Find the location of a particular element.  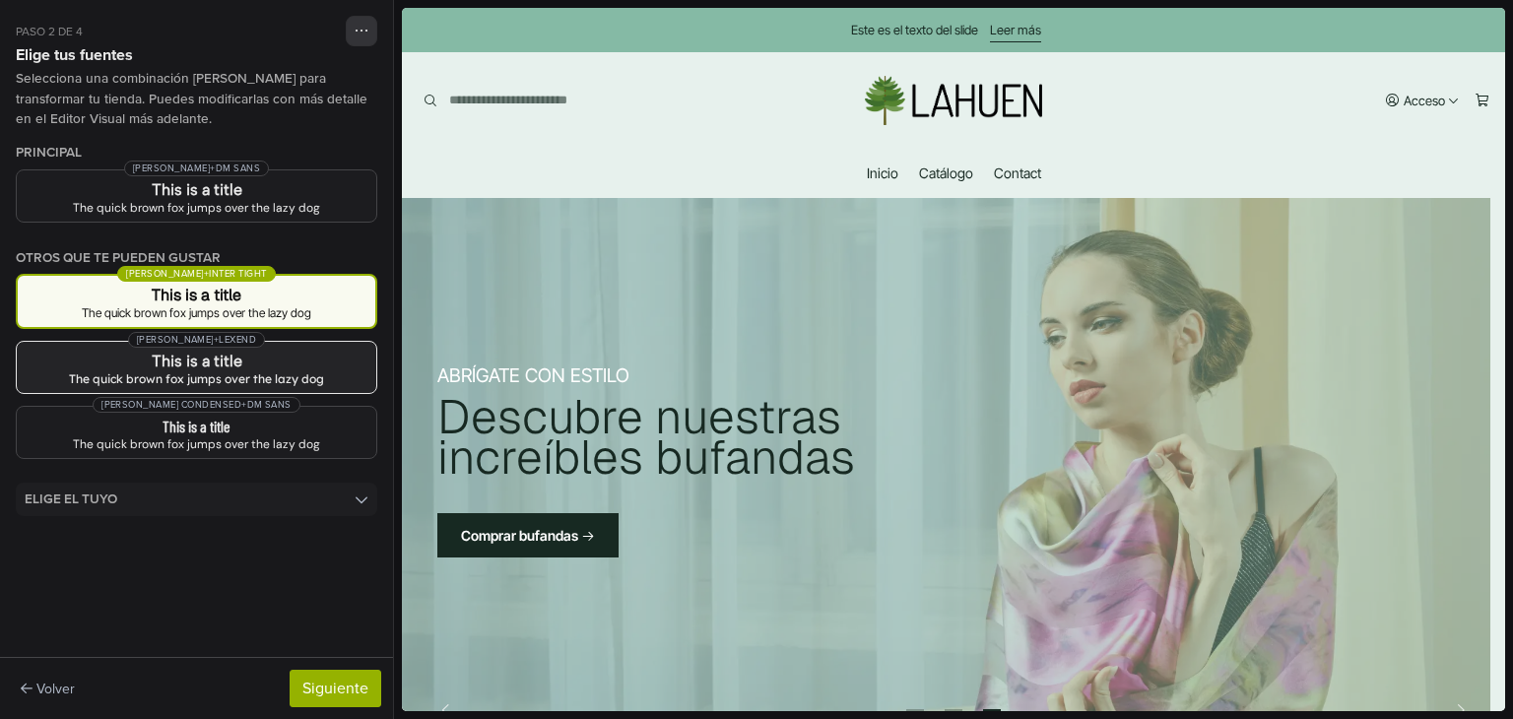

h4: Principal is located at coordinates (48, 153).